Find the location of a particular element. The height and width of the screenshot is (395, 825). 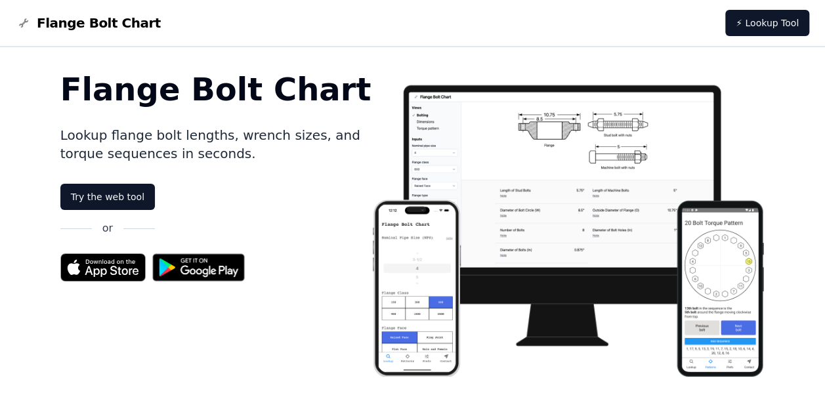

img: Flange Bolt Chart Logo is located at coordinates (24, 23).